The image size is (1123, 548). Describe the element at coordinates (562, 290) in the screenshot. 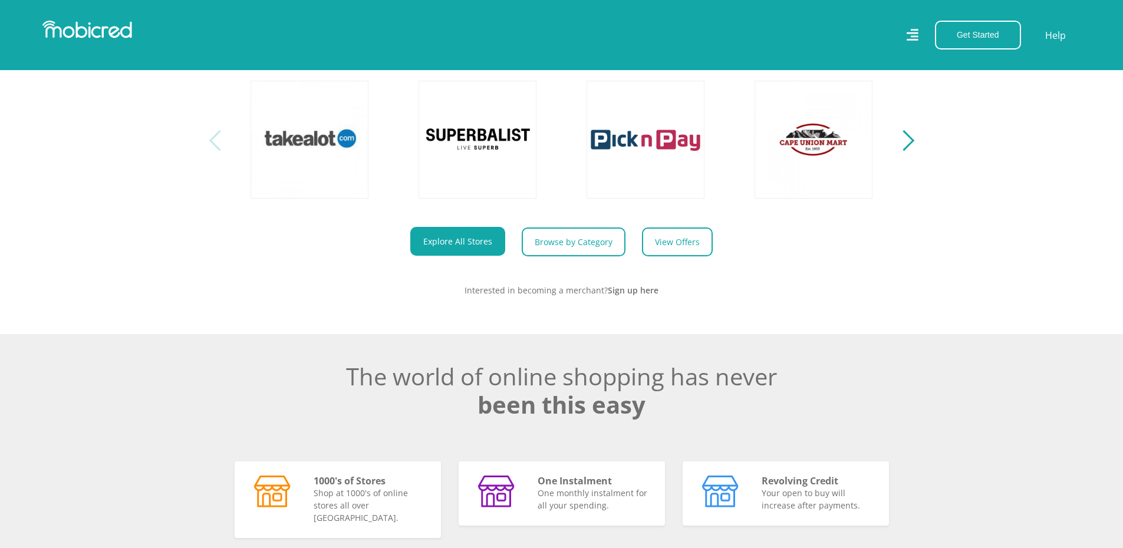

I see `p: Interested in becoming a merchant?` at that location.